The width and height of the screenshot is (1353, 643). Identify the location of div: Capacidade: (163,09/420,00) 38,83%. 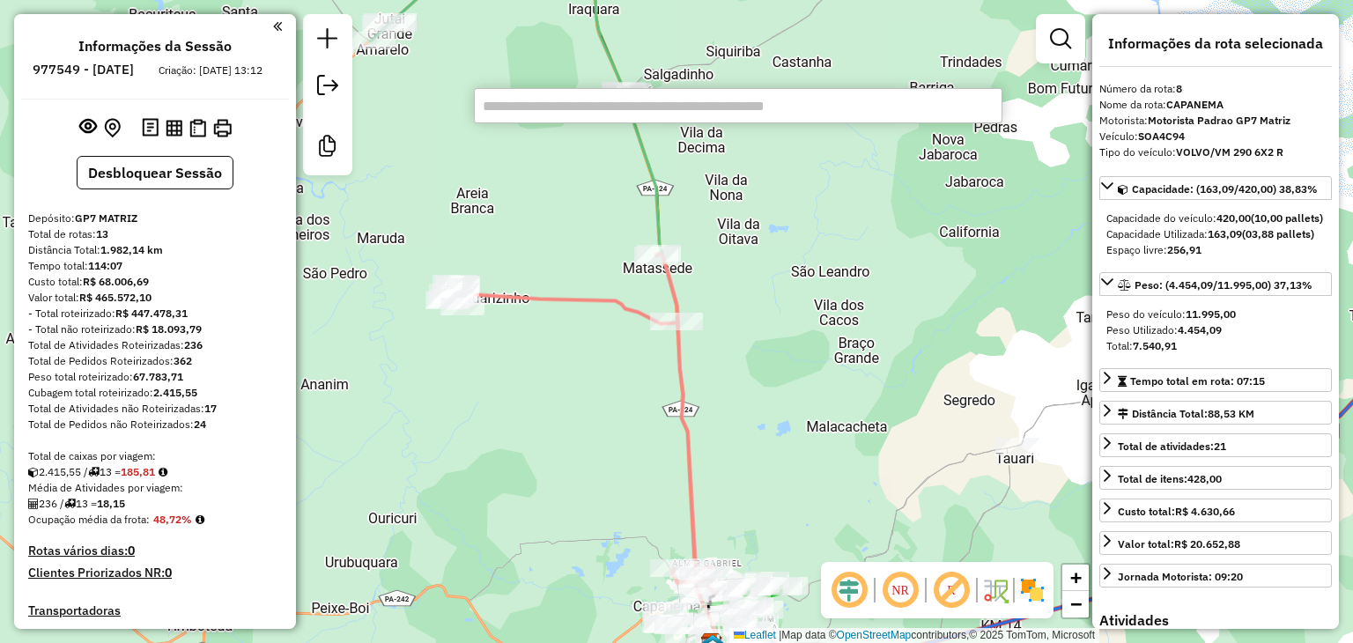
(1216, 234).